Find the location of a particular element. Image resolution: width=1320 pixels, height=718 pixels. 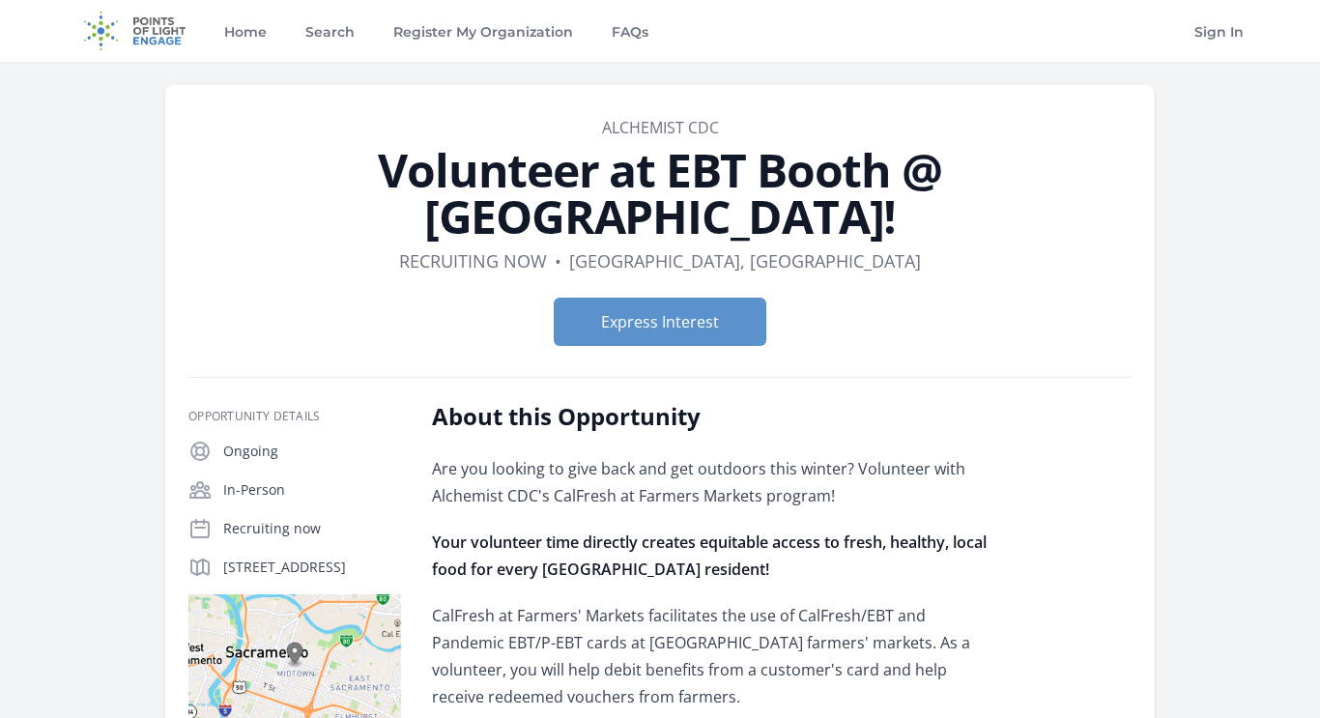

p: Recruiting now is located at coordinates (312, 528).